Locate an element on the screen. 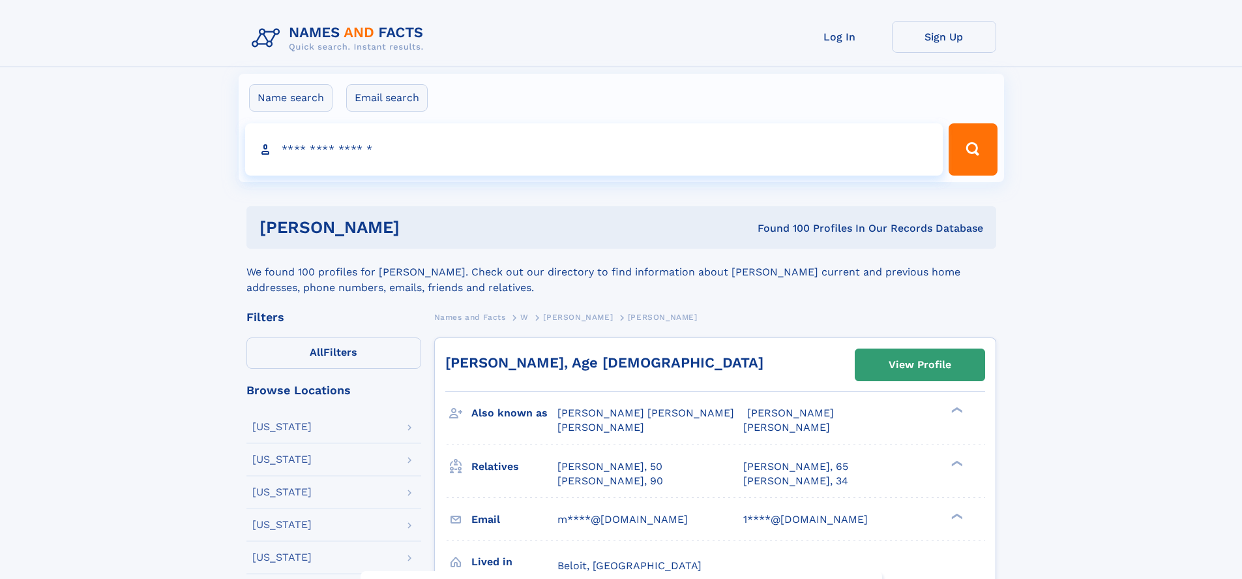 The image size is (1242, 579). a: W is located at coordinates (524, 316).